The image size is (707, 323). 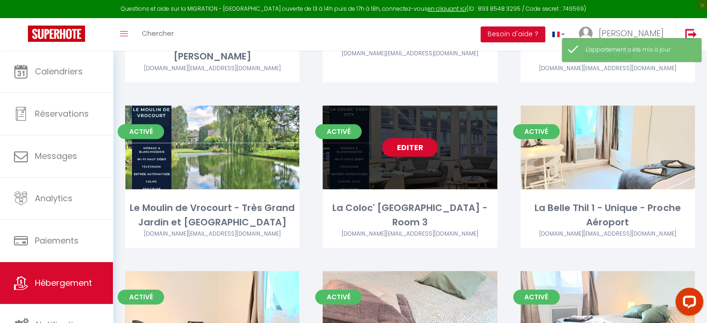 What do you see at coordinates (56, 156) in the screenshot?
I see `span: Messages` at bounding box center [56, 156].